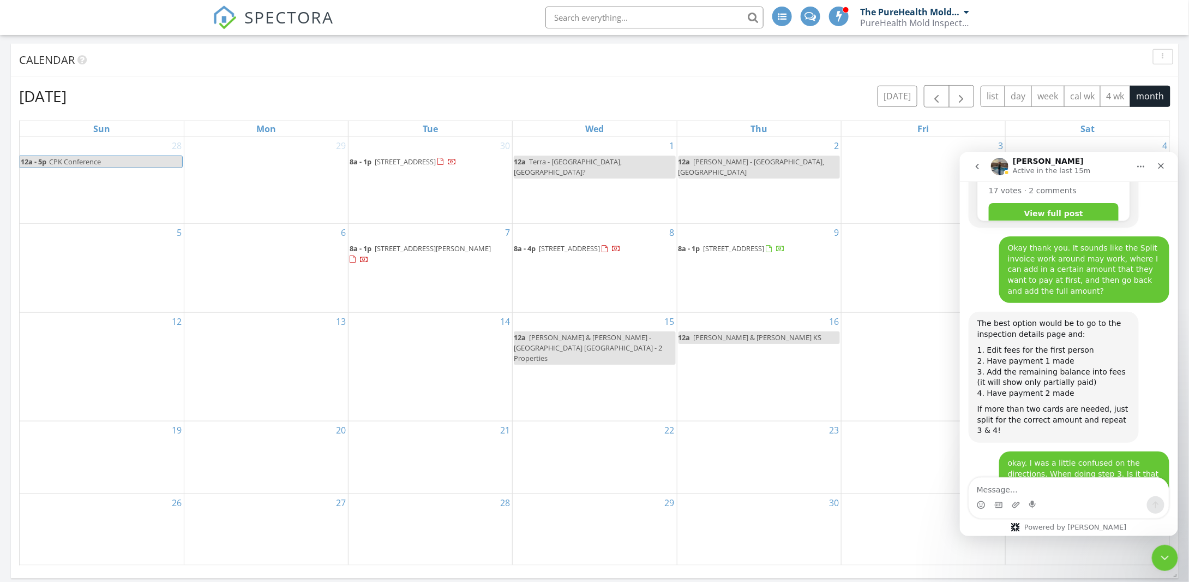 The width and height of the screenshot is (1189, 582). Describe the element at coordinates (1116, 96) in the screenshot. I see `button: 4 wk` at that location.